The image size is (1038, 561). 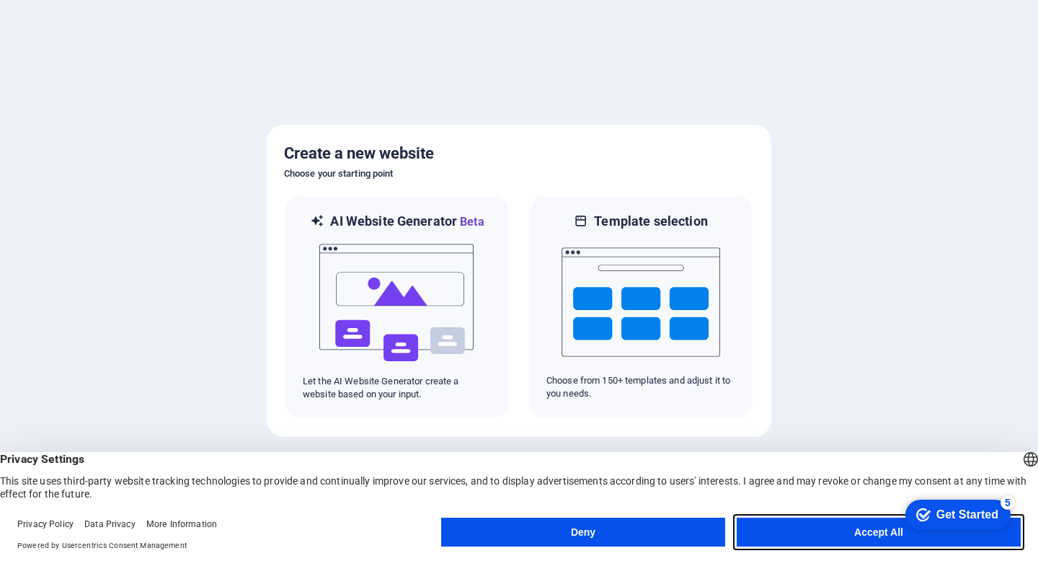 I want to click on img: ai, so click(x=397, y=303).